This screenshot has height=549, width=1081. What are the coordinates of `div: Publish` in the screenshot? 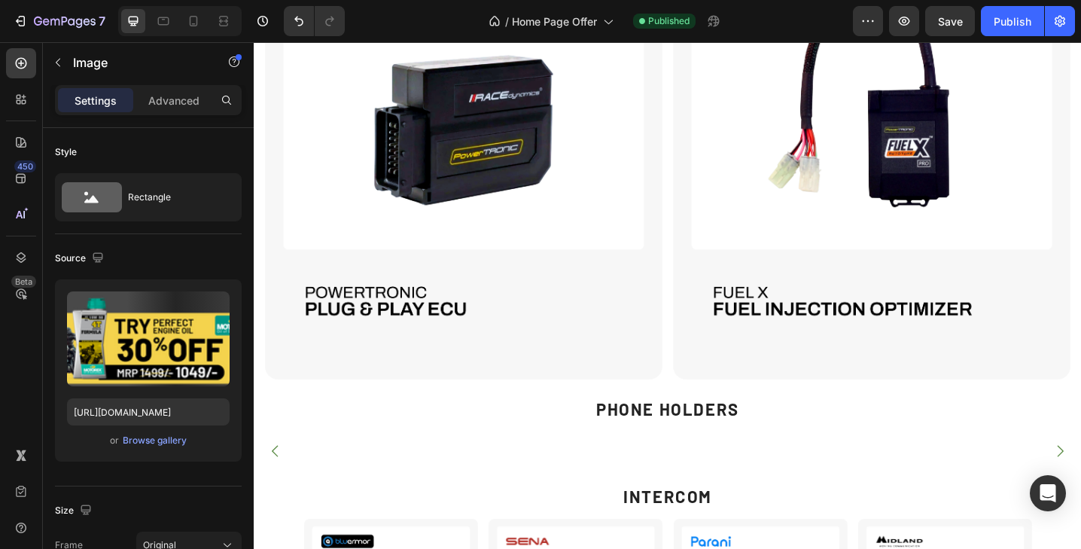 It's located at (1013, 21).